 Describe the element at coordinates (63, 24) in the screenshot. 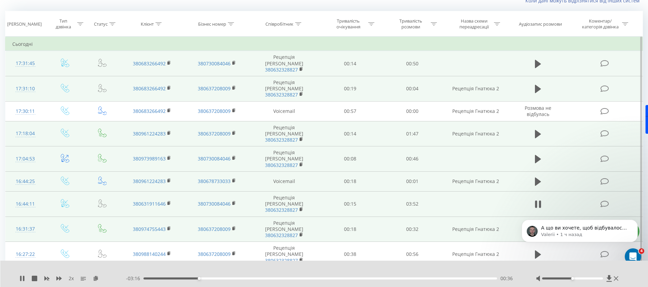

I see `div: Тип дзвінка` at that location.